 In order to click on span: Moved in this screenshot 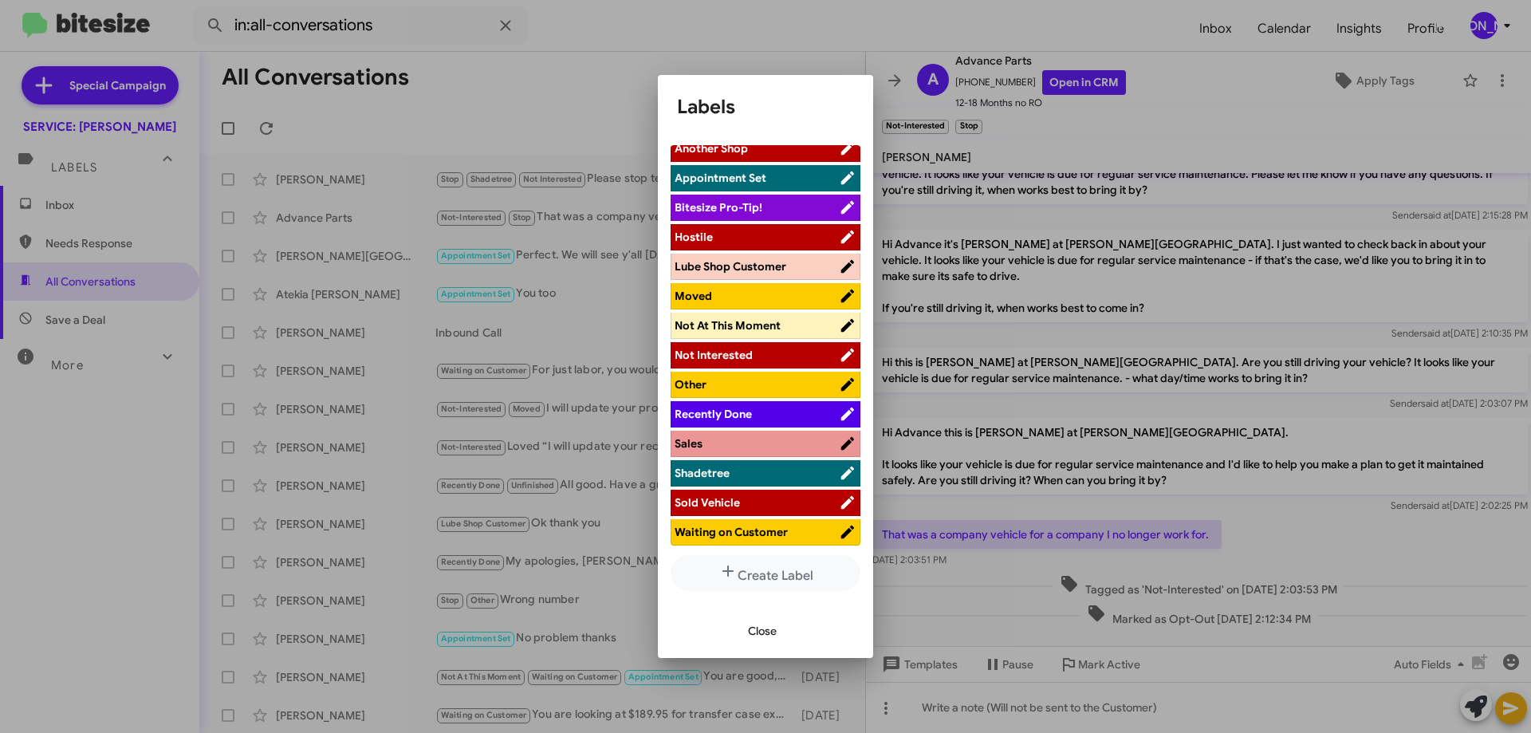, I will do `click(693, 296)`.